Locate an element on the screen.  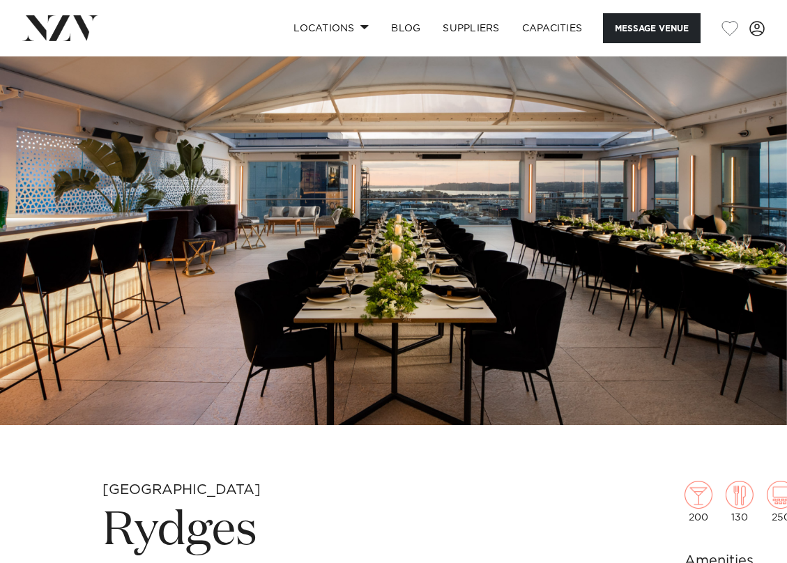
div: 130 is located at coordinates (739, 502).